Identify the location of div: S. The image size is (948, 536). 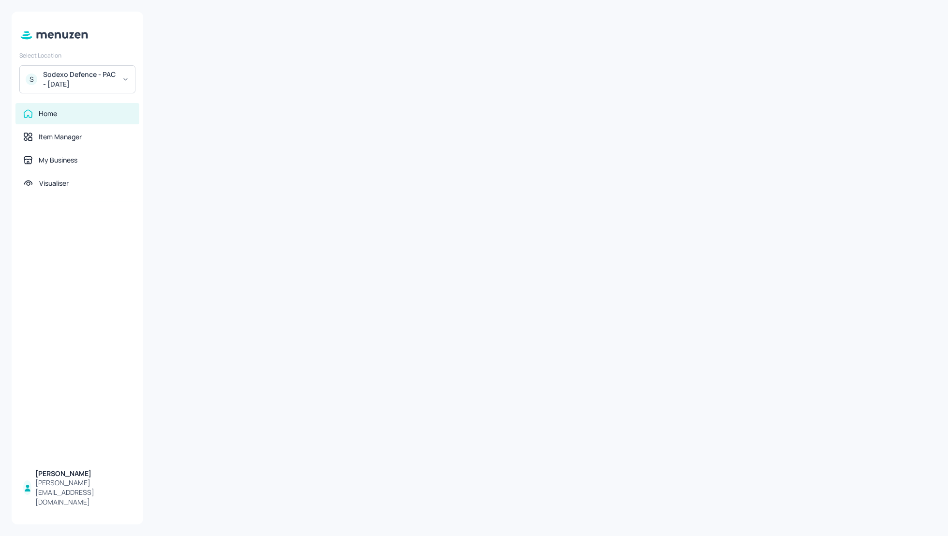
(31, 79).